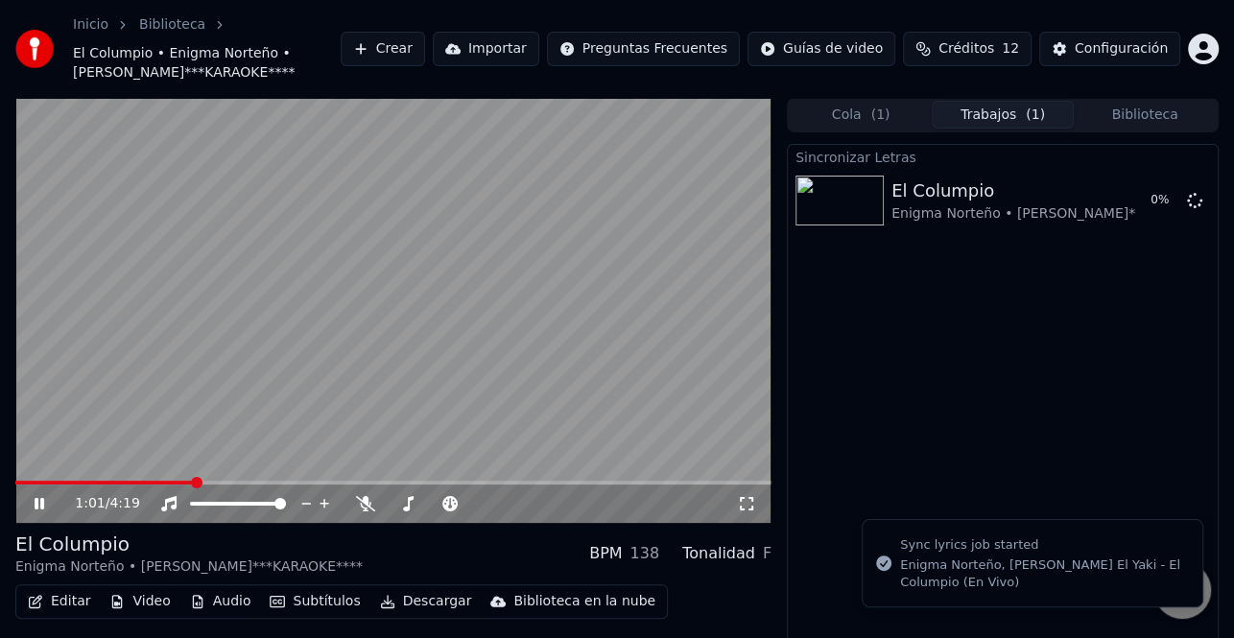  What do you see at coordinates (644, 554) in the screenshot?
I see `div: 138` at bounding box center [644, 554].